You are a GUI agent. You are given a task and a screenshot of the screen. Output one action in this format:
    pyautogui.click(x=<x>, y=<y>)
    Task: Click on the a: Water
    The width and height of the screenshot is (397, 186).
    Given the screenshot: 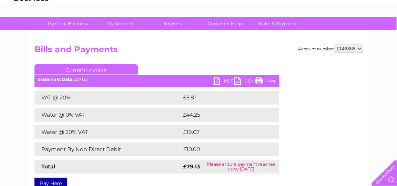 What is the action you would take?
    pyautogui.click(x=282, y=32)
    